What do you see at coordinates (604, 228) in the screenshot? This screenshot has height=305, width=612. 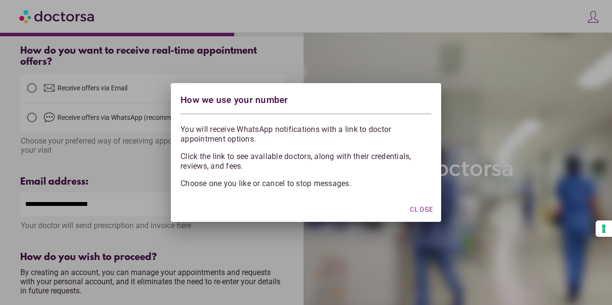 I see `button: Your consent preferences for tracking technologies` at bounding box center [604, 228].